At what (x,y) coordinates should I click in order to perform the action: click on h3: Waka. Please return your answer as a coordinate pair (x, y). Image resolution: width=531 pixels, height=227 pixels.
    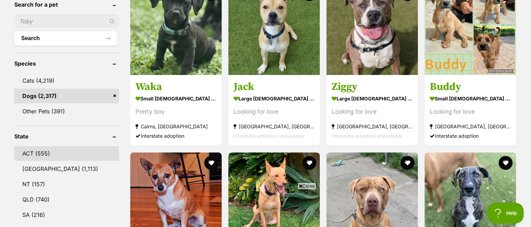
    Looking at the image, I should click on (176, 87).